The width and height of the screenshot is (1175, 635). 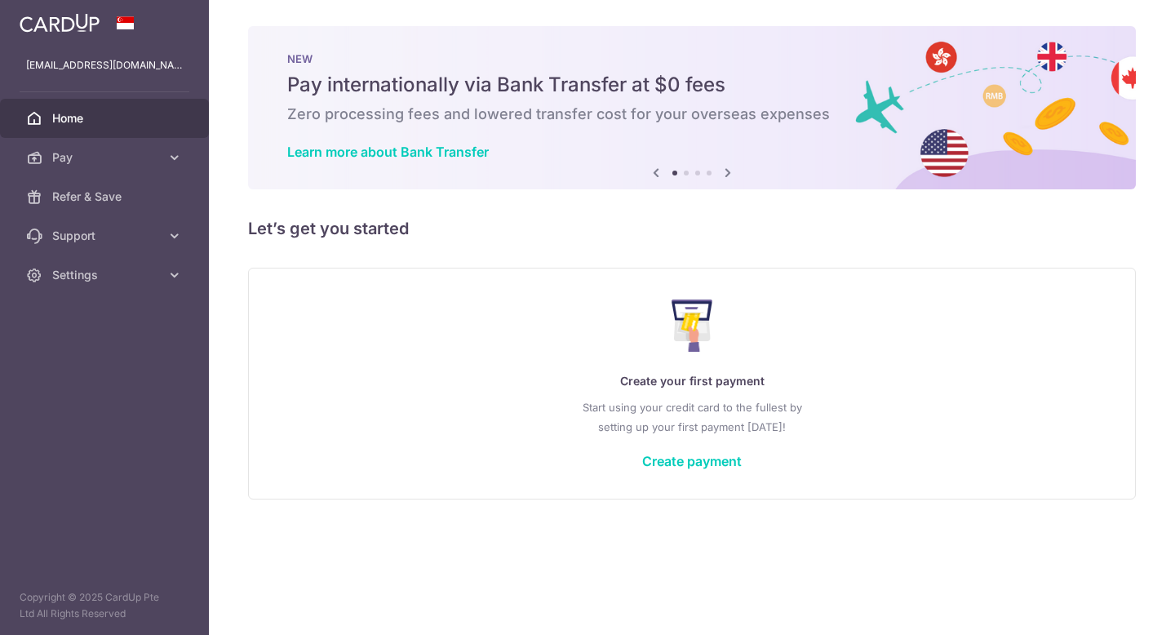 What do you see at coordinates (692, 114) in the screenshot?
I see `h6: Zero processing fees and lowered transfer cost for your overseas expenses` at bounding box center [692, 114].